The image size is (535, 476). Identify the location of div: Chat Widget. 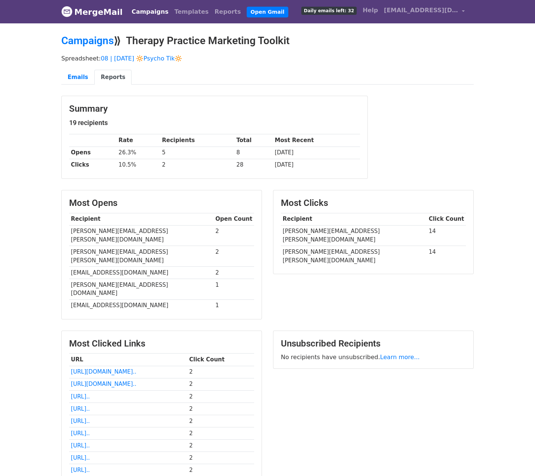
(516, 459).